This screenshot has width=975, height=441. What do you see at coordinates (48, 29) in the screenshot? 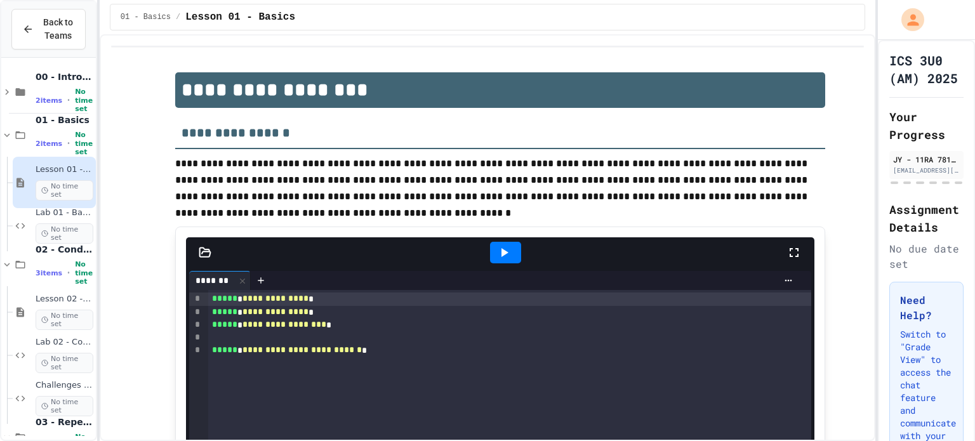
I see `button: Back to Teams` at bounding box center [48, 29].